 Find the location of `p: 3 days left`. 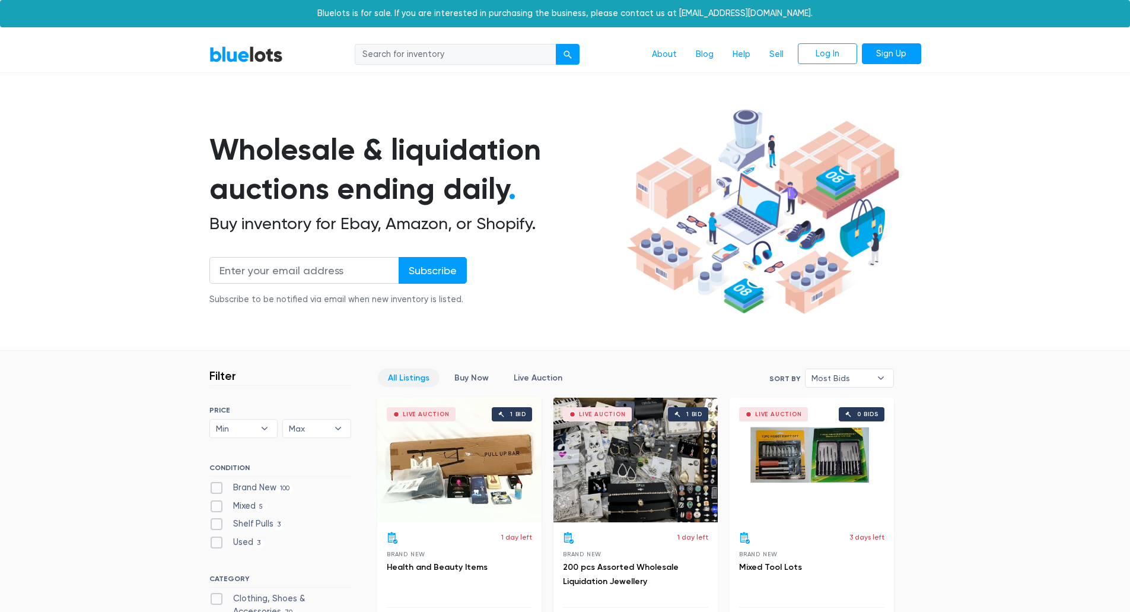

p: 3 days left is located at coordinates (867, 537).